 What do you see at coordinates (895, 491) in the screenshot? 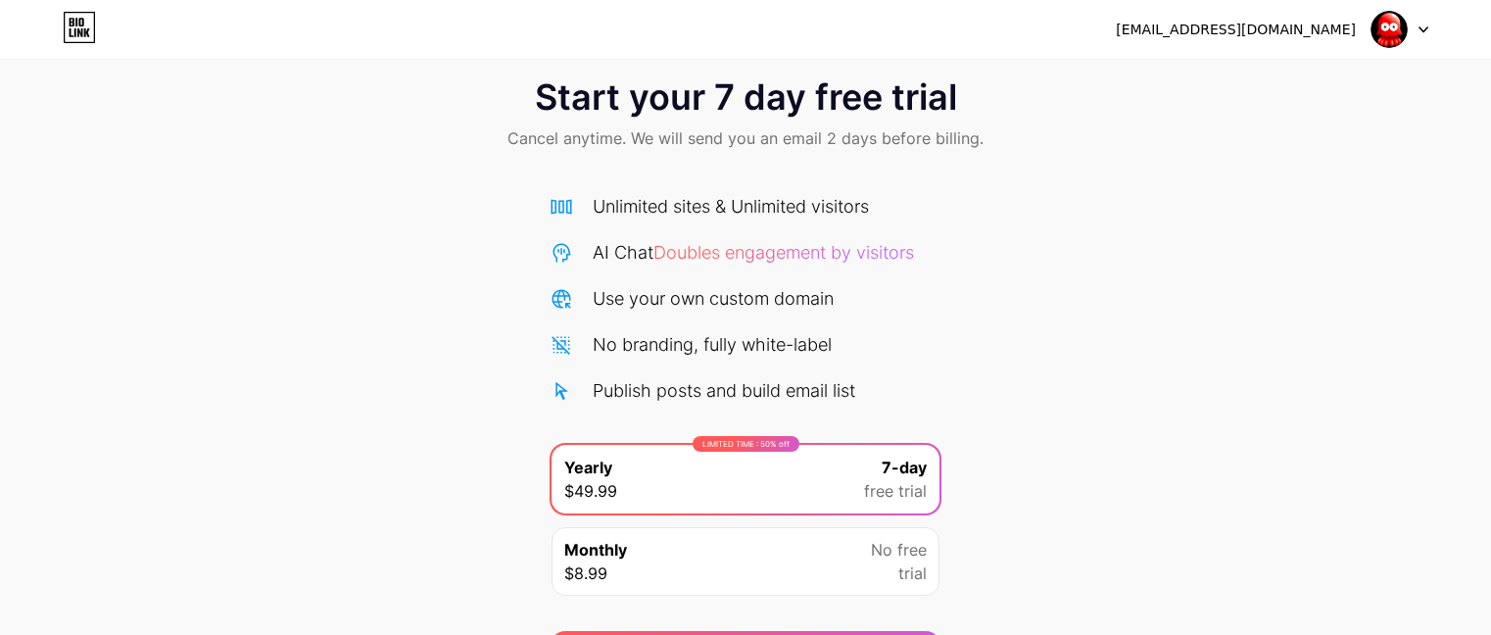
I see `span: free trial` at bounding box center [895, 491].